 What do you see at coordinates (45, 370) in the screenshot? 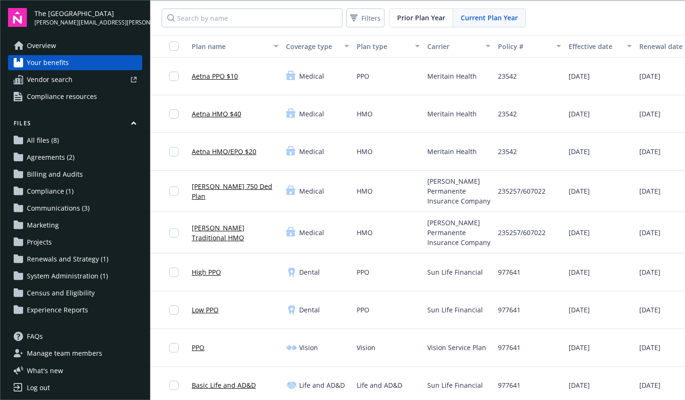
I see `span: What ' s new` at bounding box center [45, 370].